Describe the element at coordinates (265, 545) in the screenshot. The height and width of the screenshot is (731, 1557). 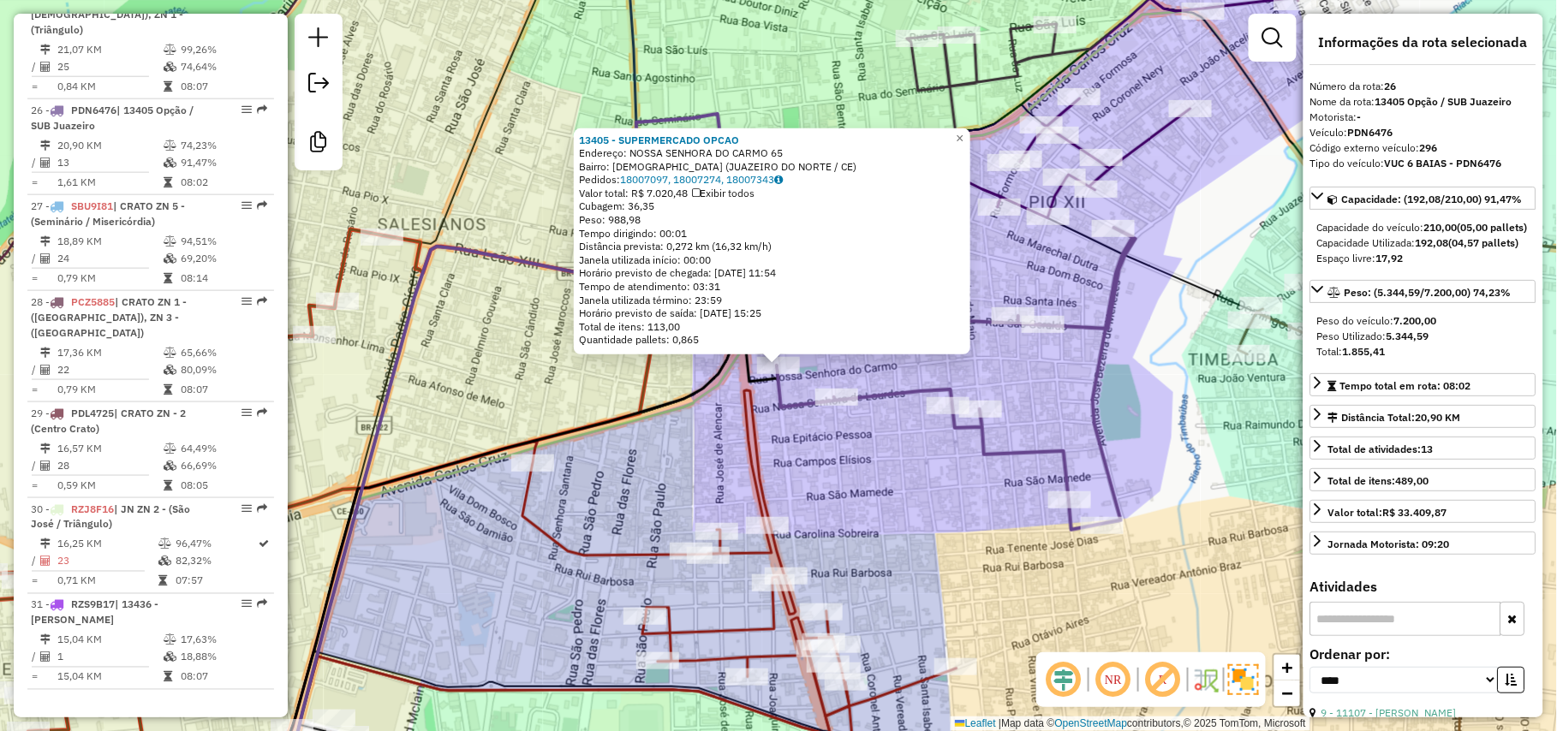
I see `i: Rota otimizada` at that location.